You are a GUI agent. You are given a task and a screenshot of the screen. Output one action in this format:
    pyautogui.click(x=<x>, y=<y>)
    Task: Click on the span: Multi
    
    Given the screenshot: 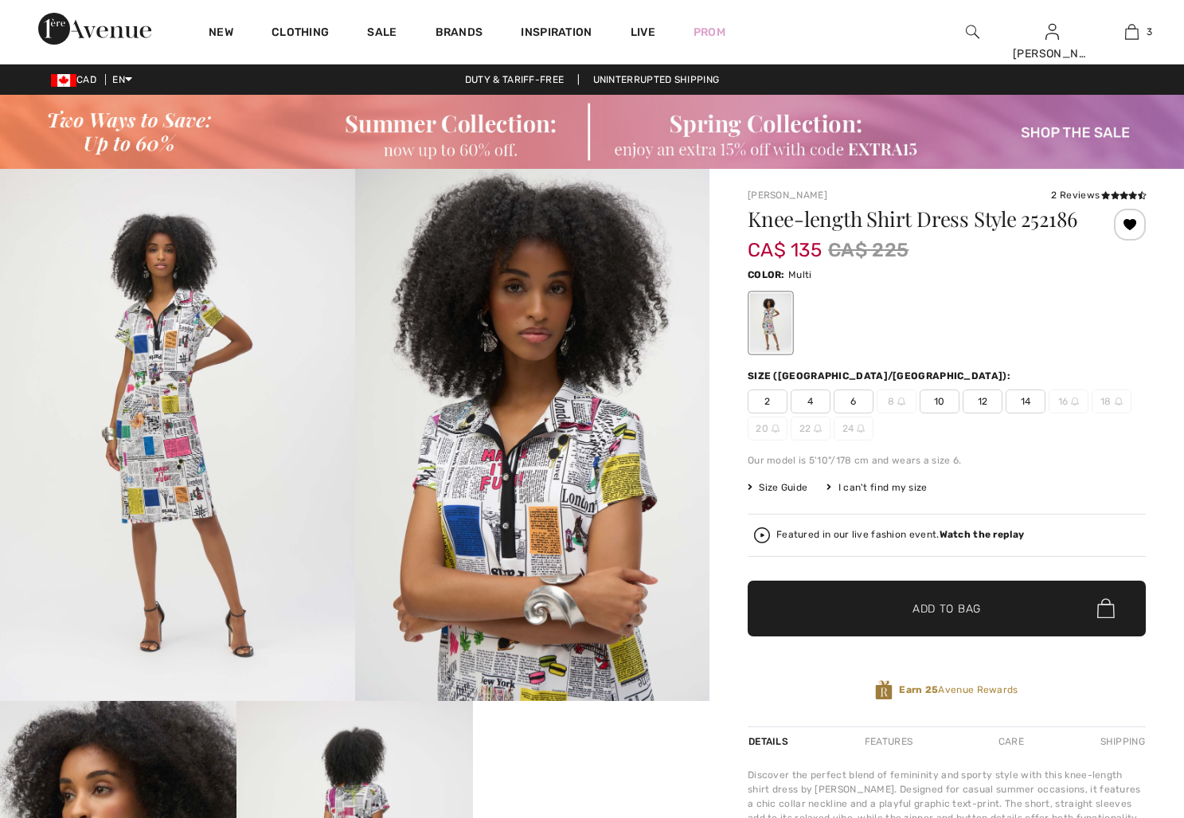 What is the action you would take?
    pyautogui.click(x=800, y=275)
    